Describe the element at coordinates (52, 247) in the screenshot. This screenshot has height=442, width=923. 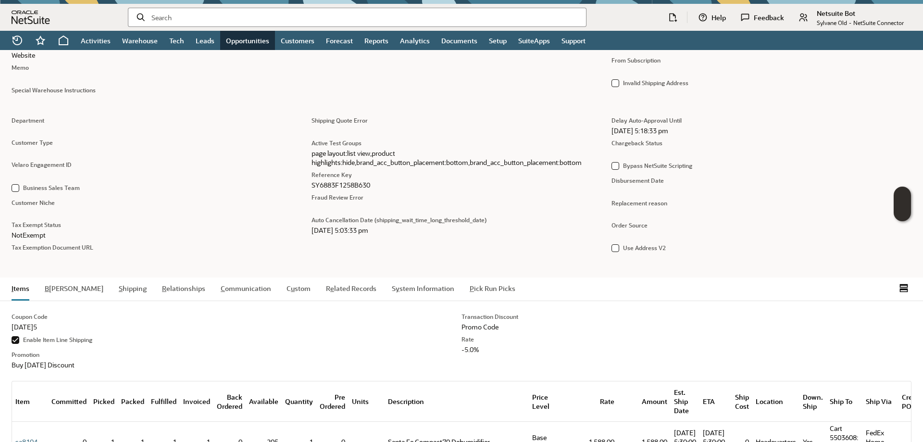
I see `a: Tax Exemption Document URL` at that location.